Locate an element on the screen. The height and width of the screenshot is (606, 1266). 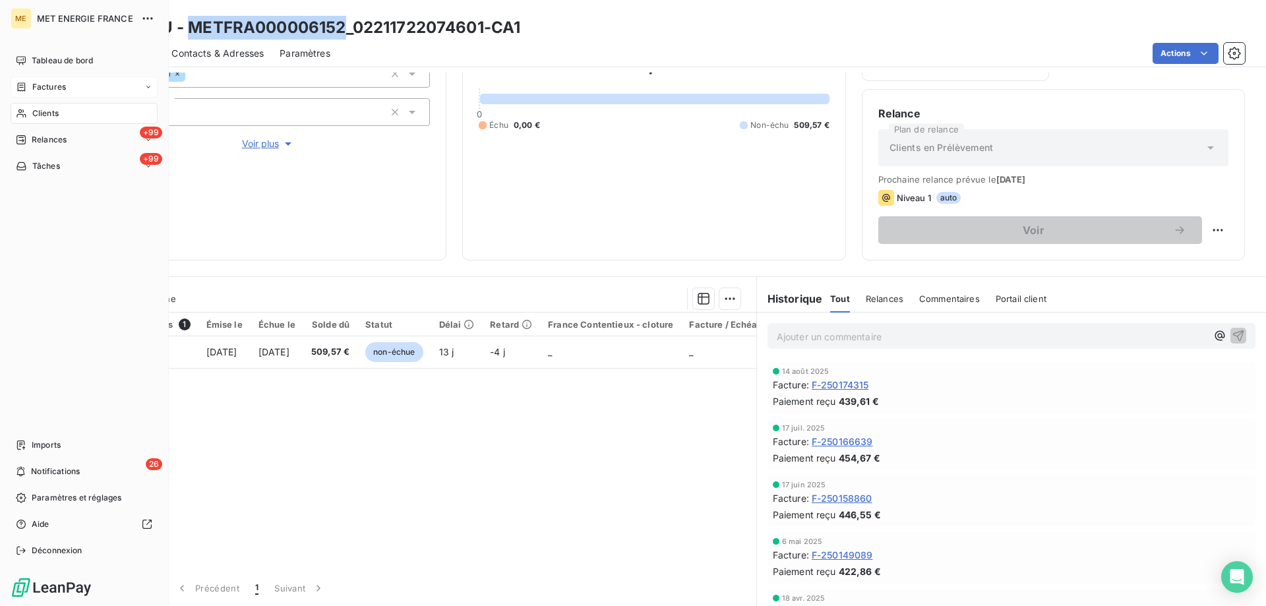
span: Paramètres is located at coordinates (305, 53).